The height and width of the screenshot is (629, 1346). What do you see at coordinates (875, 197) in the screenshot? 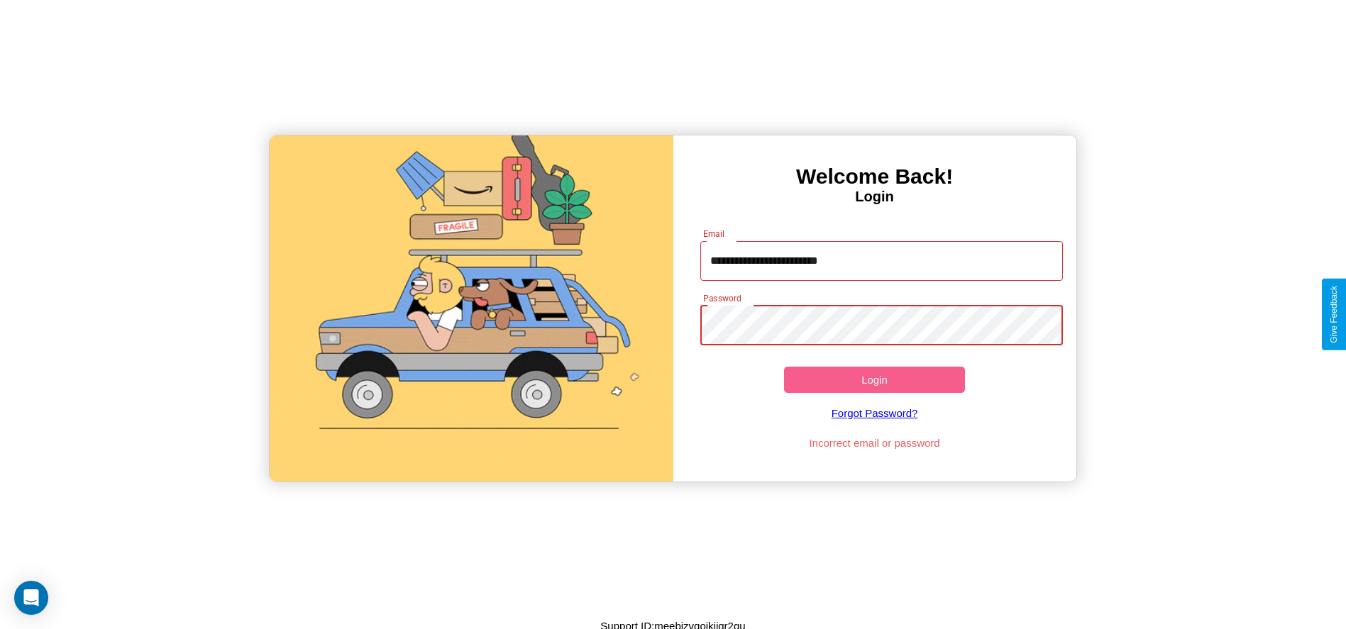
I see `h4: Login` at bounding box center [875, 197].